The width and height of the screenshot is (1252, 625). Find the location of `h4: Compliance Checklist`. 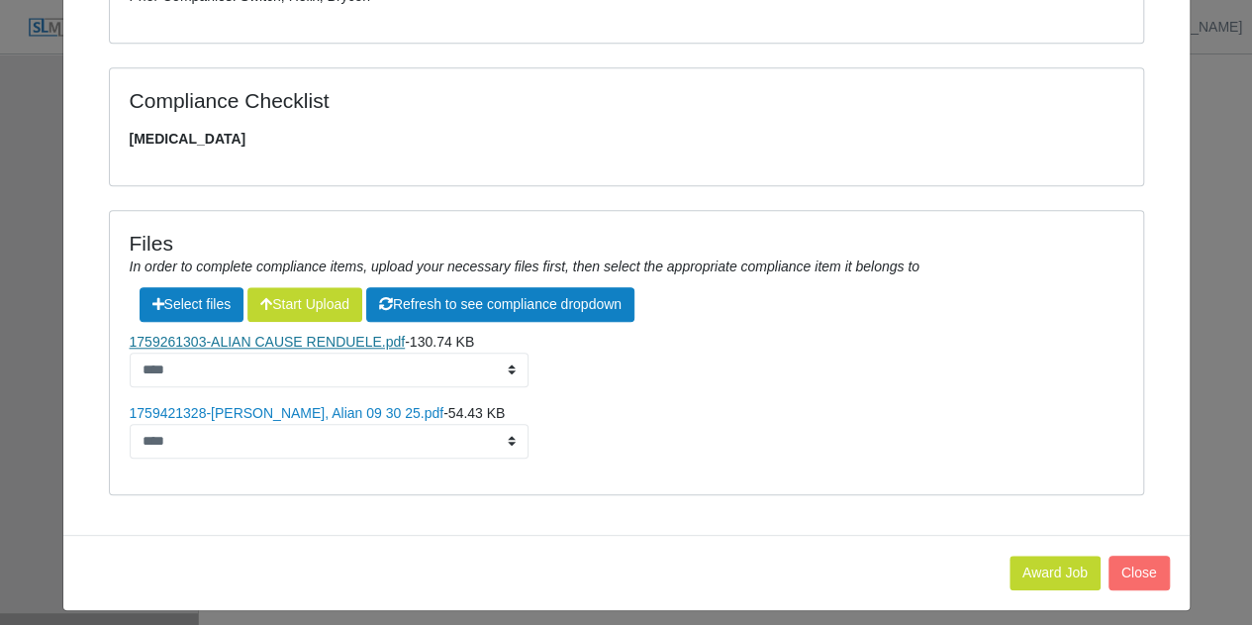

h4: Compliance Checklist is located at coordinates (455, 100).